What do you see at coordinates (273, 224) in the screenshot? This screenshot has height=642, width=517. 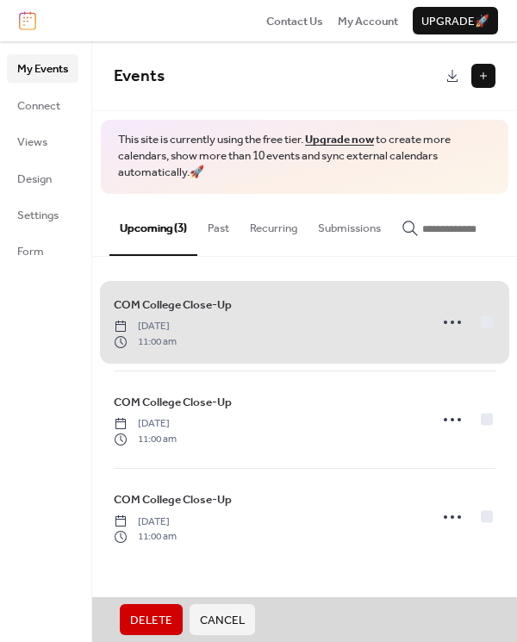 I see `button: Recurring` at bounding box center [273, 224].